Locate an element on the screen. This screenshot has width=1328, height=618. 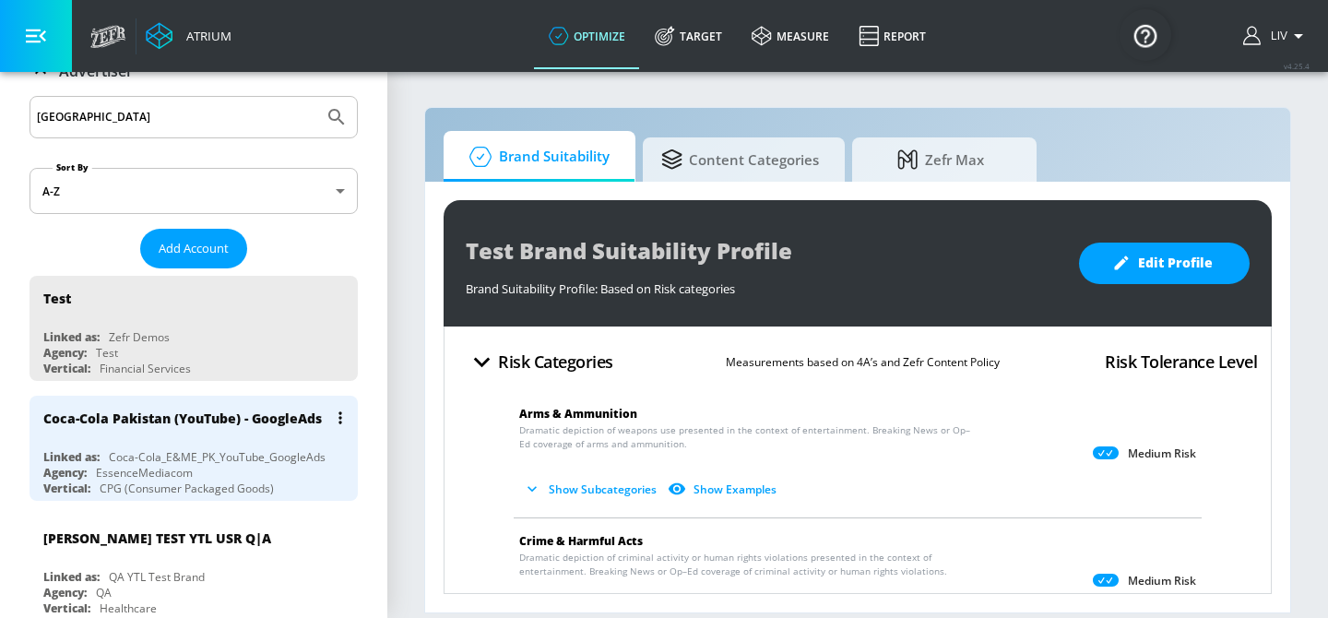
span: v 4.25.4 is located at coordinates (1297, 65).